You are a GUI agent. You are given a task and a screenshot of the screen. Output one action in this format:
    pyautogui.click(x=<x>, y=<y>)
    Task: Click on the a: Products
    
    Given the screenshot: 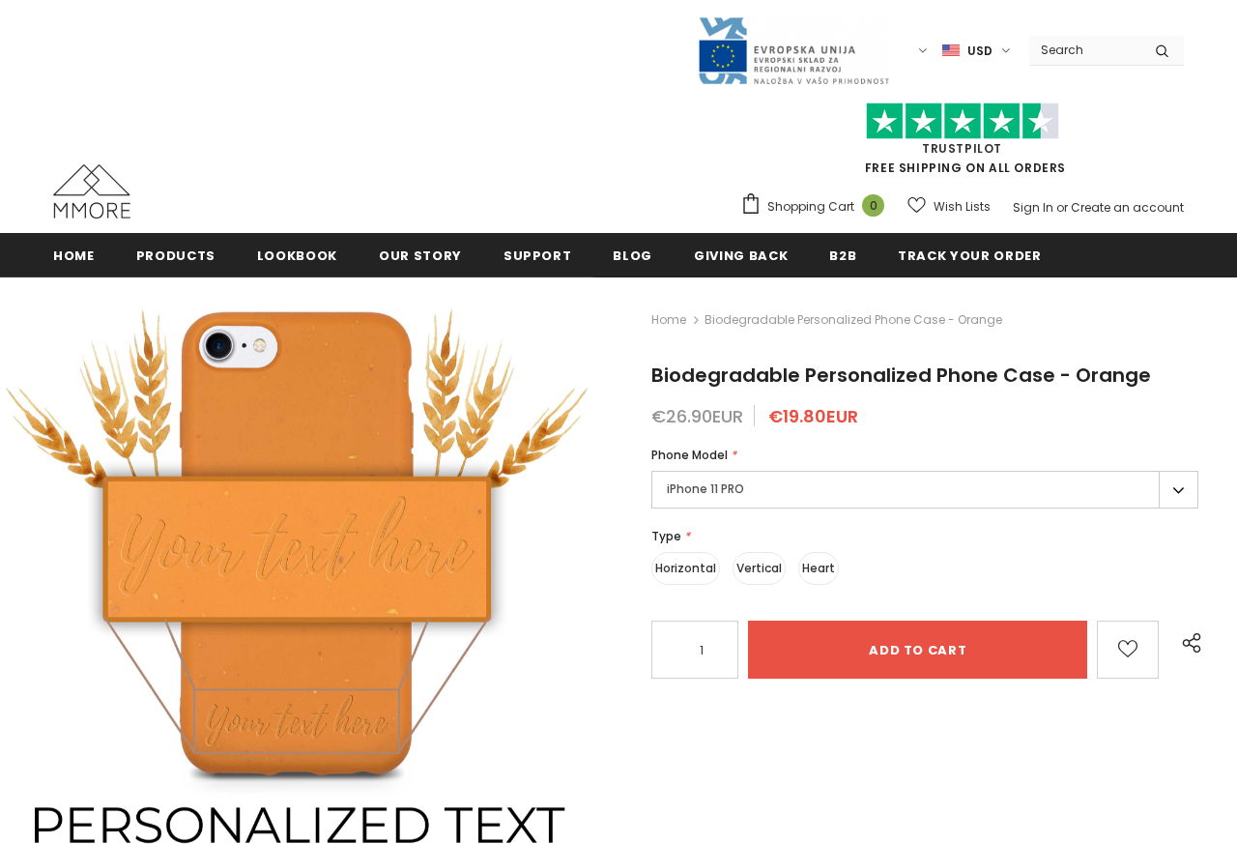 What is the action you would take?
    pyautogui.click(x=176, y=254)
    